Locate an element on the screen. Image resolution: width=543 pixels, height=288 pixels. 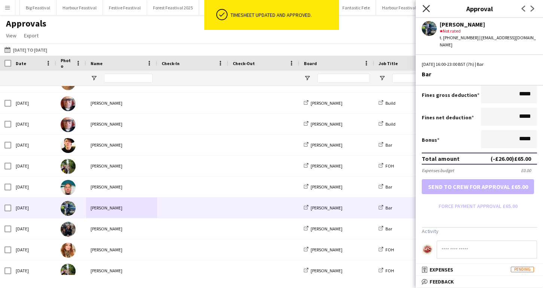
img: Adam Byrne is located at coordinates (68, 146).